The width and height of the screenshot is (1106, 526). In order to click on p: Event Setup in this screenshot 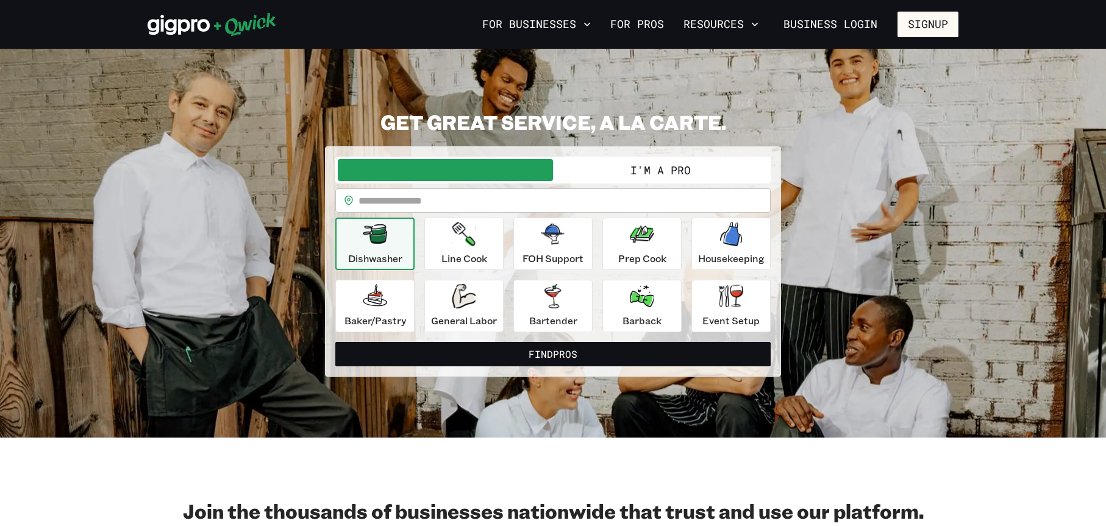, I will do `click(731, 321)`.